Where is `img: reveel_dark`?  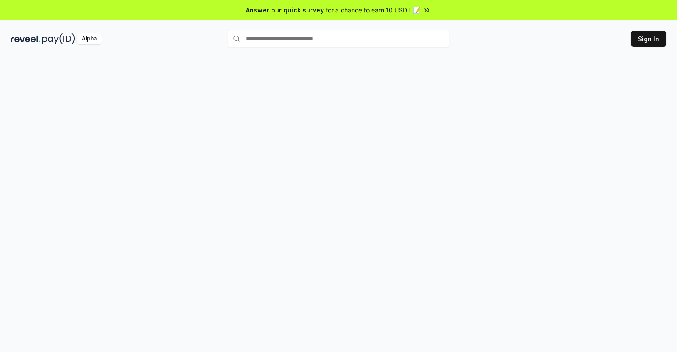 img: reveel_dark is located at coordinates (25, 39).